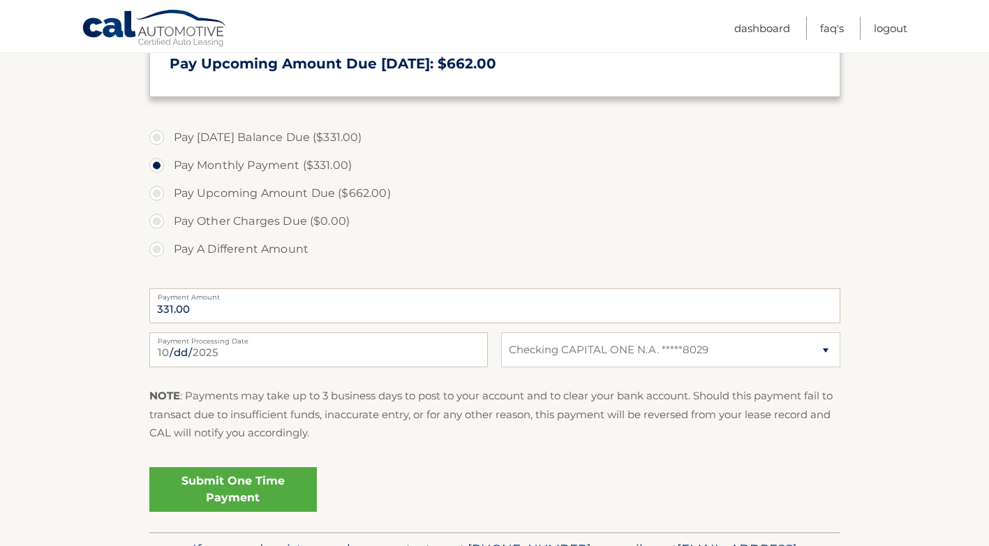  What do you see at coordinates (495, 306) in the screenshot?
I see `input: Payment Amount` at bounding box center [495, 306].